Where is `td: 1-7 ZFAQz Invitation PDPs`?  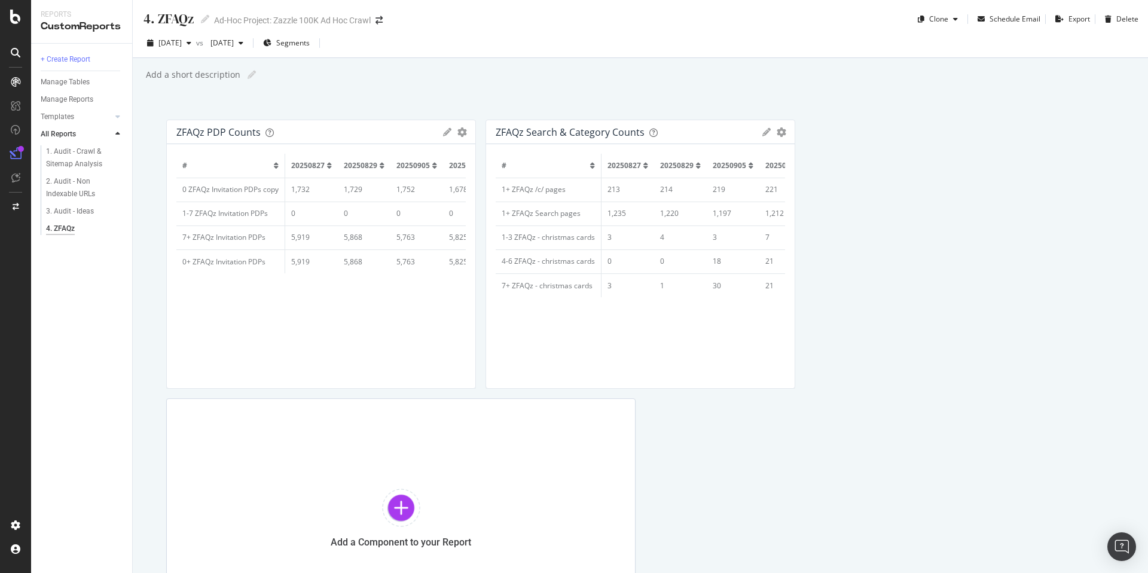 td: 1-7 ZFAQz Invitation PDPs is located at coordinates (231, 213).